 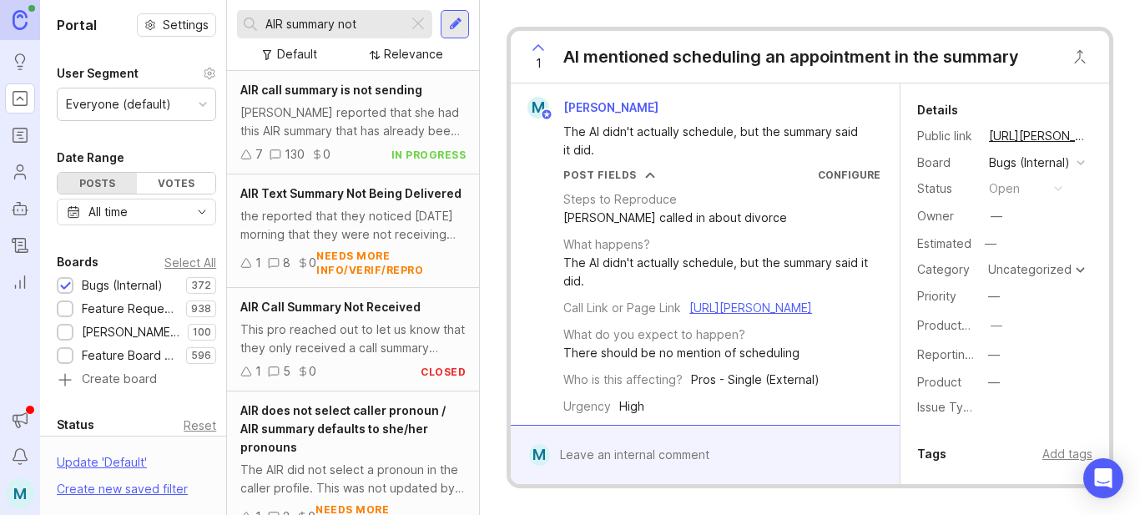 What do you see at coordinates (607, 245) in the screenshot?
I see `div: What happens?` at bounding box center [607, 245].